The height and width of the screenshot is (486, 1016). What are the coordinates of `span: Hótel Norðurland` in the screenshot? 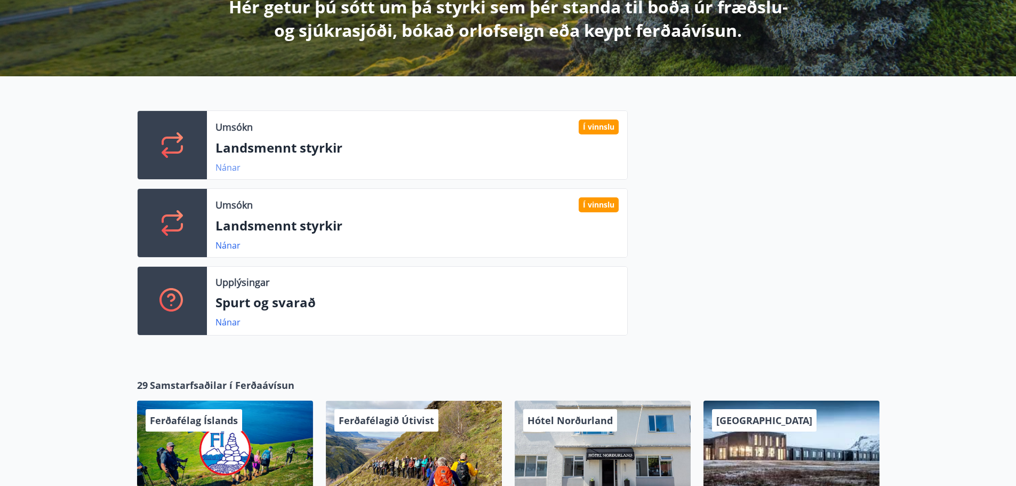 It's located at (570, 420).